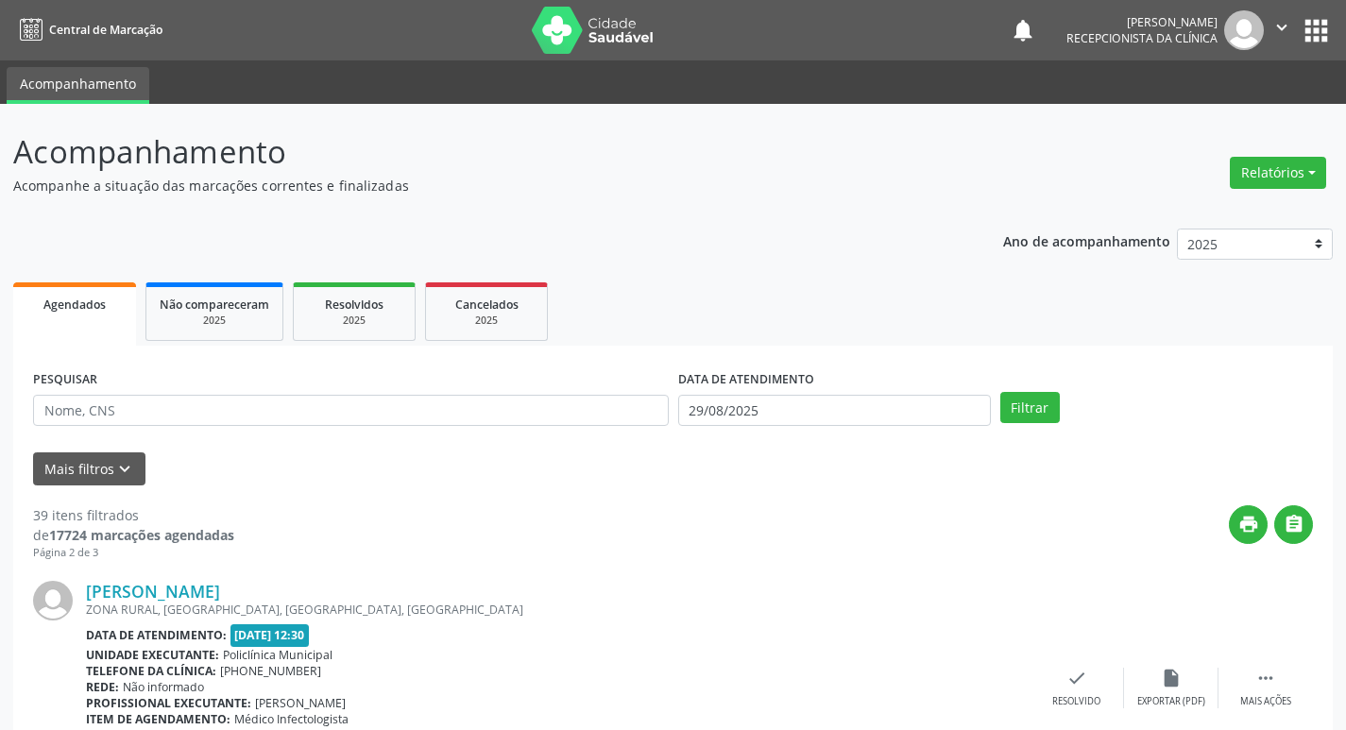 The image size is (1346, 730). Describe the element at coordinates (1029, 408) in the screenshot. I see `button: Filtrar` at that location.